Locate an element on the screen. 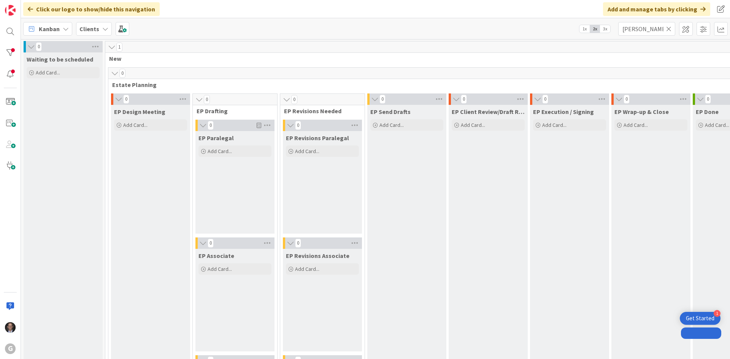  span: 2x is located at coordinates (594, 29).